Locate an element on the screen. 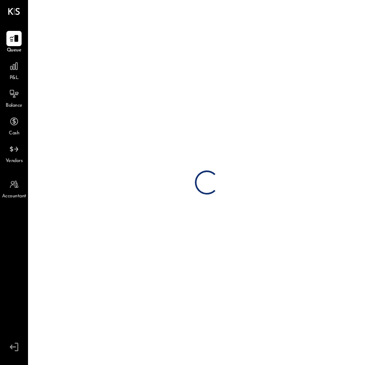  a: Balance is located at coordinates (14, 98).